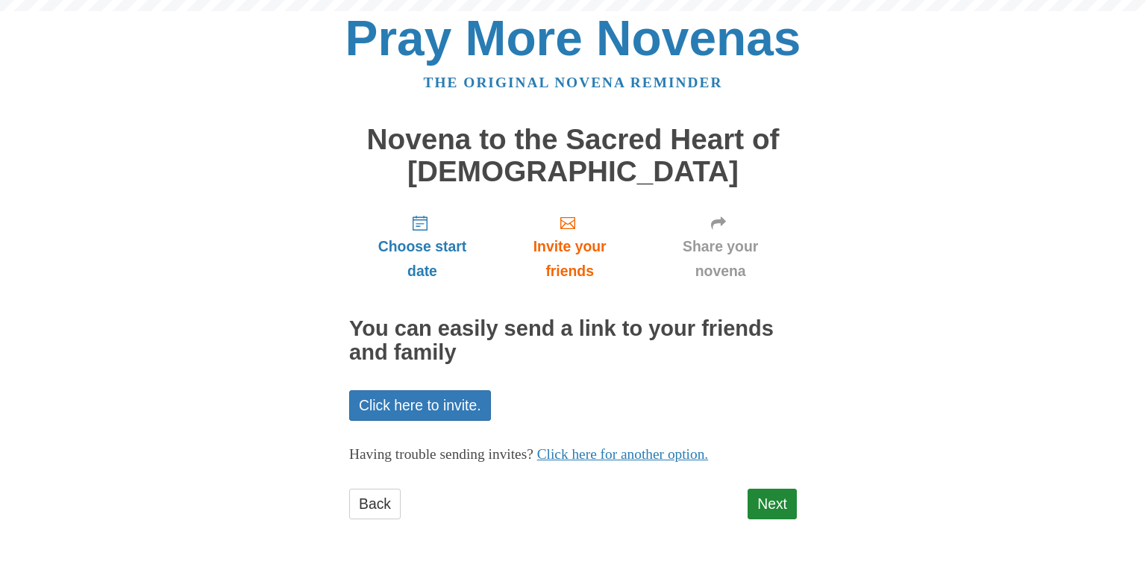 The width and height of the screenshot is (1146, 579). Describe the element at coordinates (573, 341) in the screenshot. I see `h2: You can easily send a link to your friends and family` at that location.